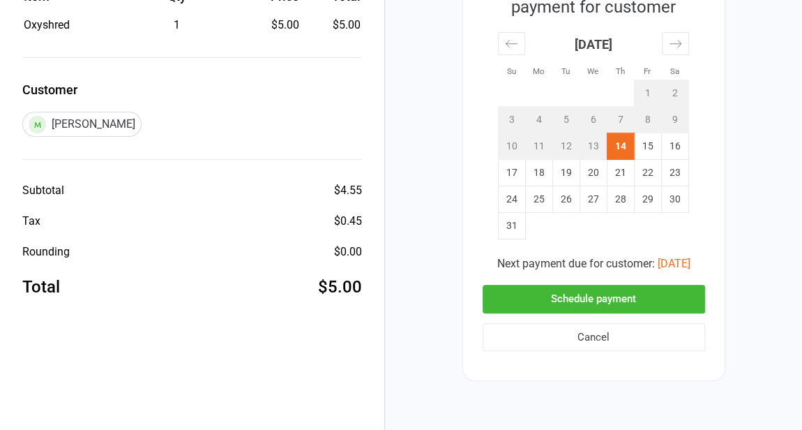  Describe the element at coordinates (593, 173) in the screenshot. I see `td: Wednesday, August 20, 2025` at that location.